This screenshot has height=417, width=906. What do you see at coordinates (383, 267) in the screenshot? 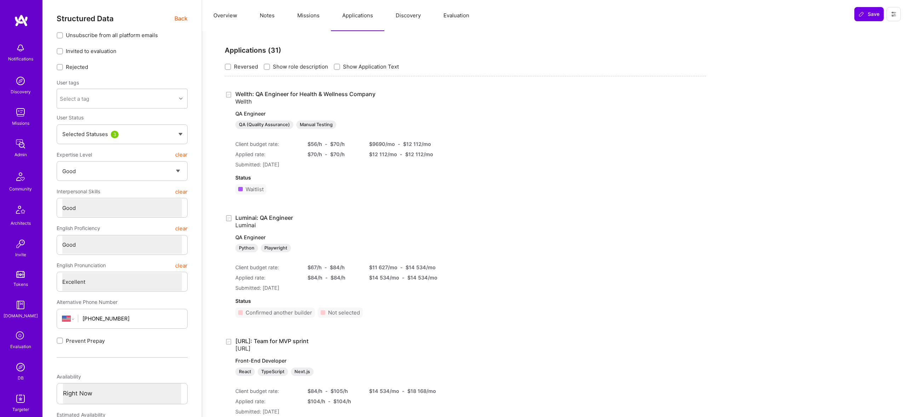
I see `div: $ 11 627 /mo` at bounding box center [383, 267].